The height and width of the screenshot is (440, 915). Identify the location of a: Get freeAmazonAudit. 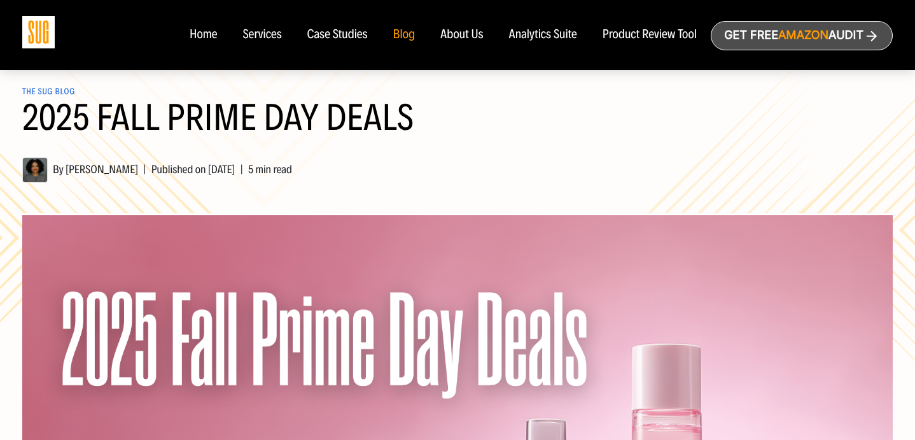
(802, 36).